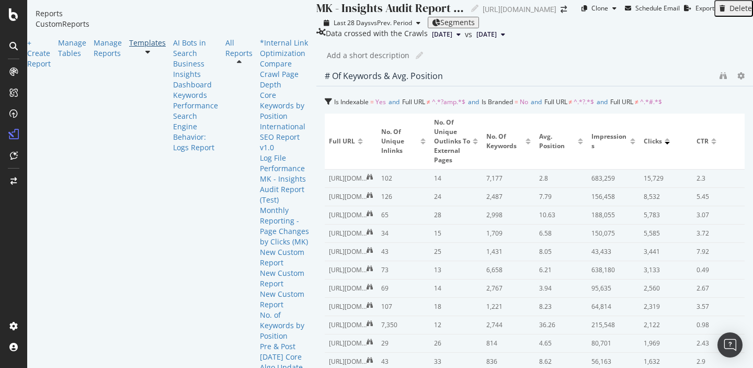  I want to click on a: Core Keywords by Position, so click(285, 106).